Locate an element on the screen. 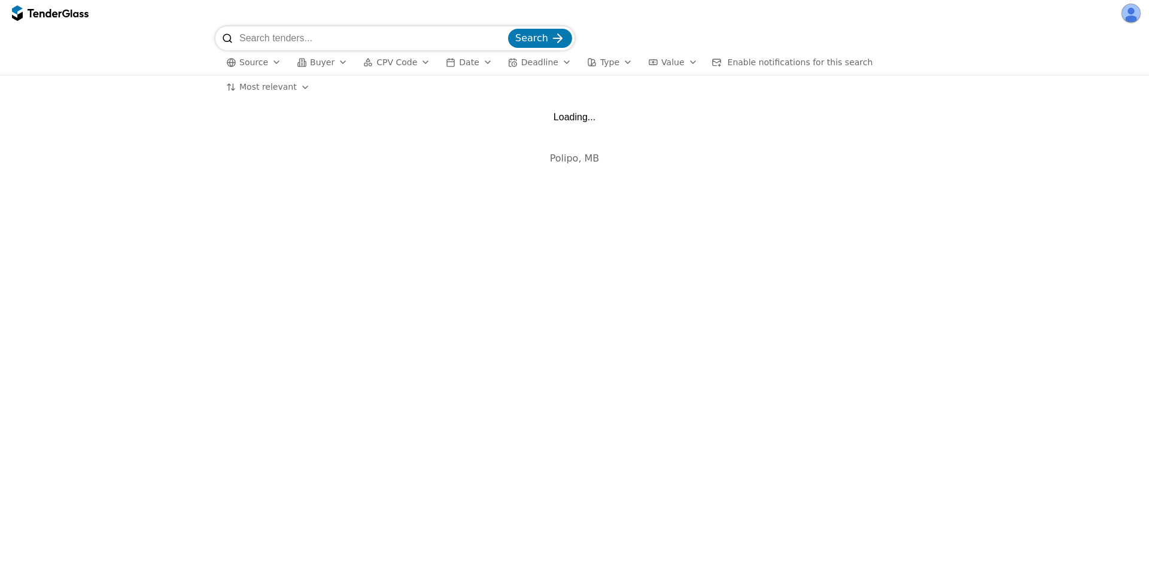 The height and width of the screenshot is (575, 1149). button: Enable notifications for this search is located at coordinates (792, 62).